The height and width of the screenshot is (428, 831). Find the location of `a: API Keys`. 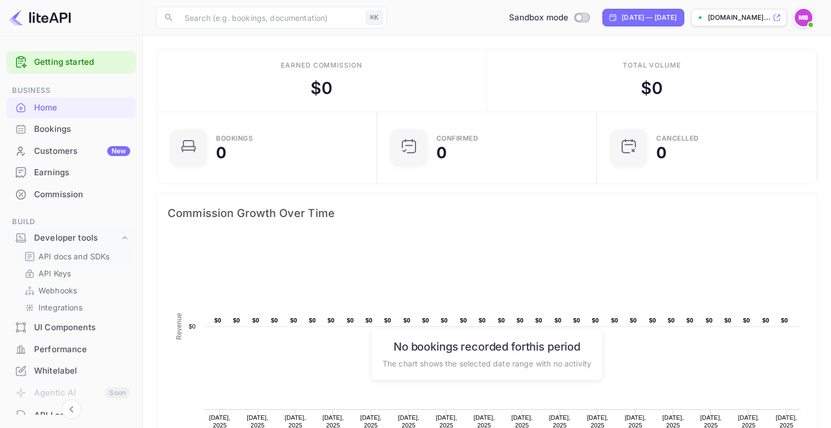

a: API Keys is located at coordinates (75, 273).